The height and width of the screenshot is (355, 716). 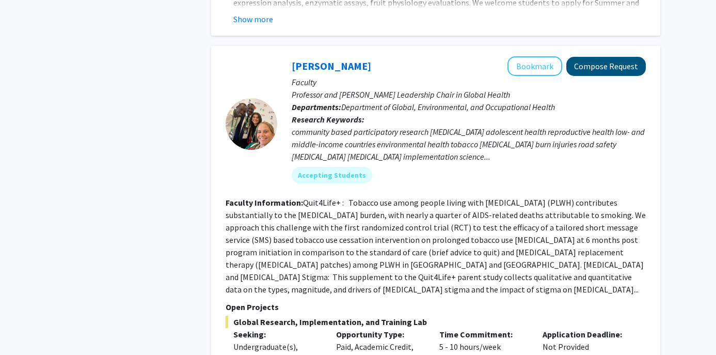 I want to click on mat-chip: Accepting Students, so click(x=332, y=175).